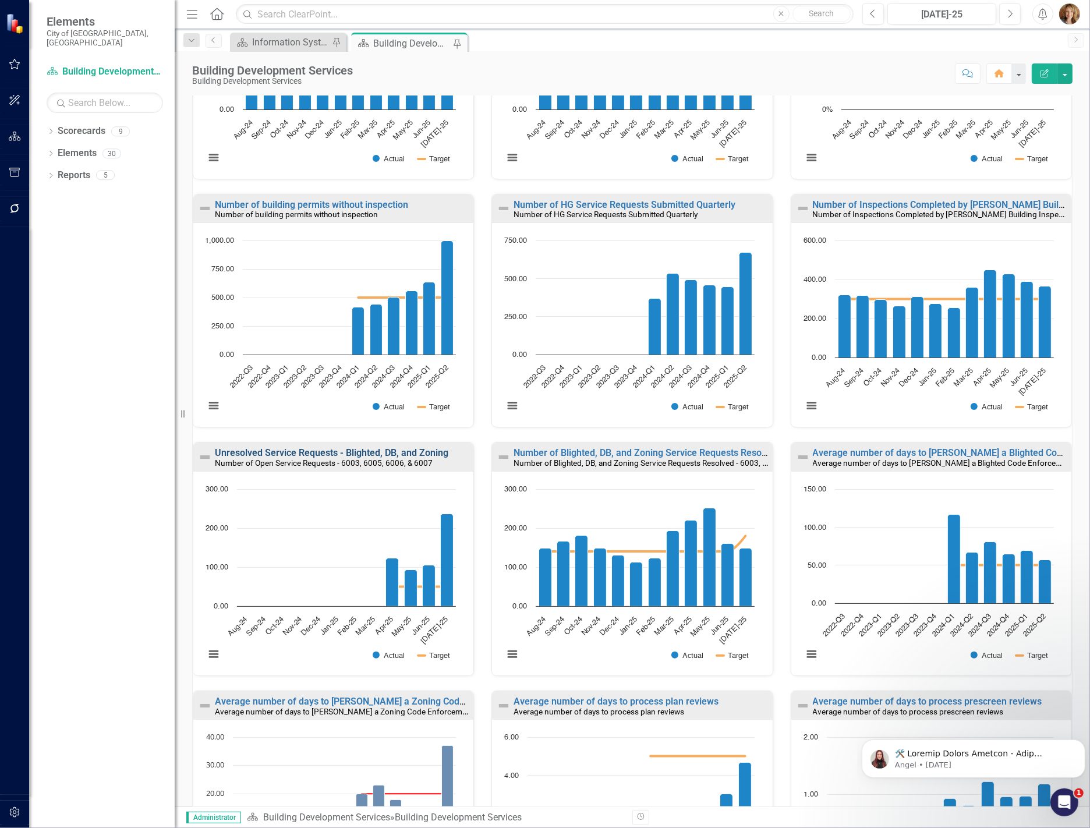  What do you see at coordinates (889, 625) in the screenshot?
I see `text: 2023-Q2` at bounding box center [889, 625].